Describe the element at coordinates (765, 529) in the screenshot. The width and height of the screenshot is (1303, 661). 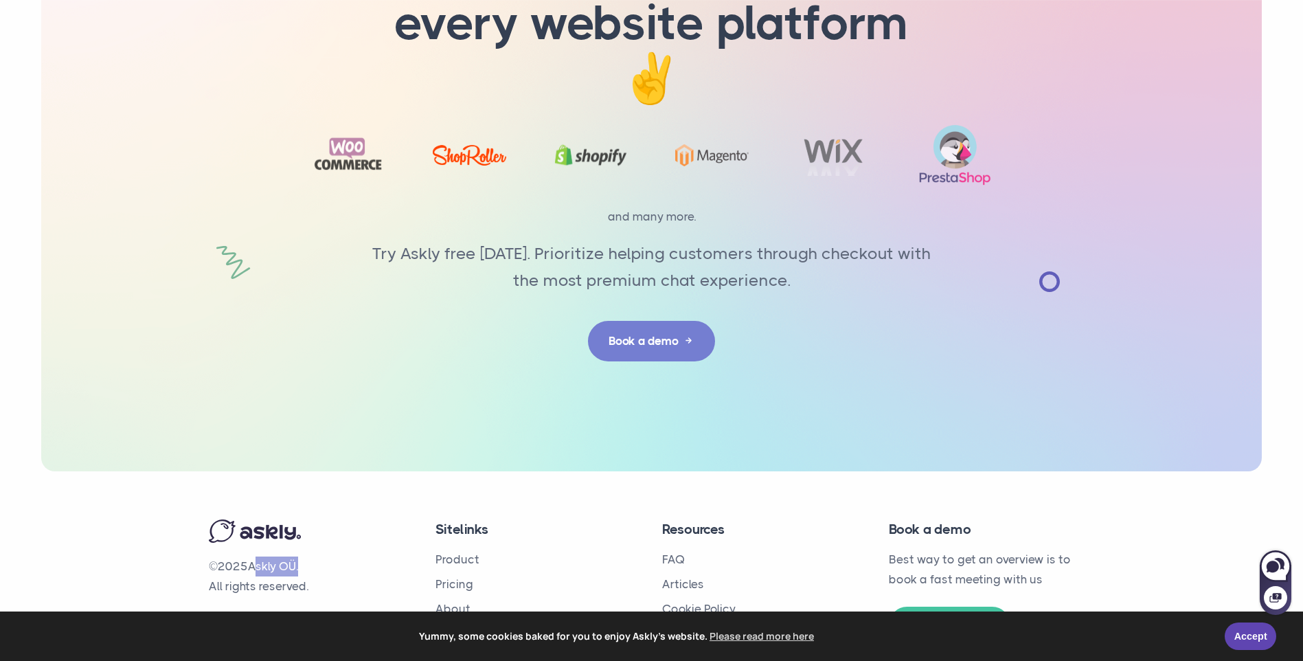
I see `h4: Resources` at that location.